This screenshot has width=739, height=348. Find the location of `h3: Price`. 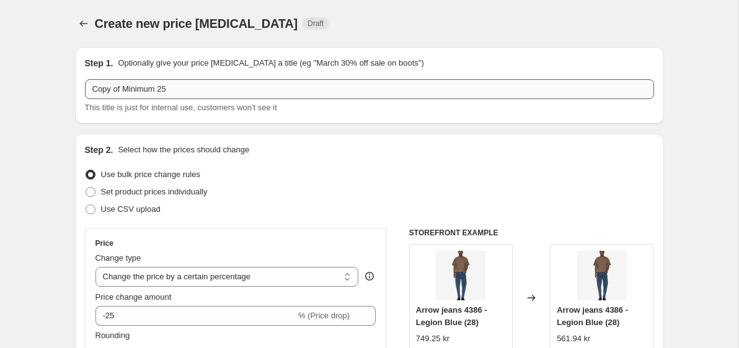

h3: Price is located at coordinates (104, 244).